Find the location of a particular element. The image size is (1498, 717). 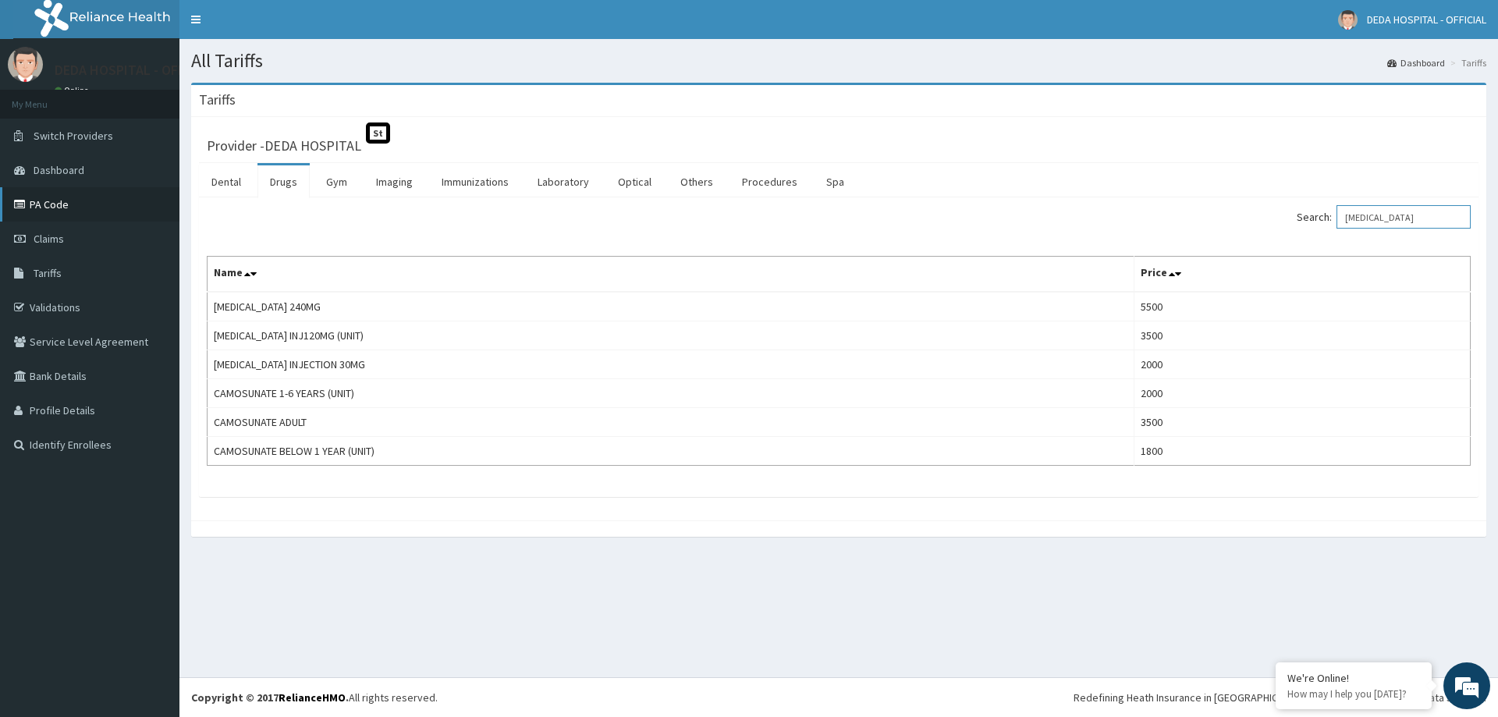

label: Search: is located at coordinates (1383, 217).